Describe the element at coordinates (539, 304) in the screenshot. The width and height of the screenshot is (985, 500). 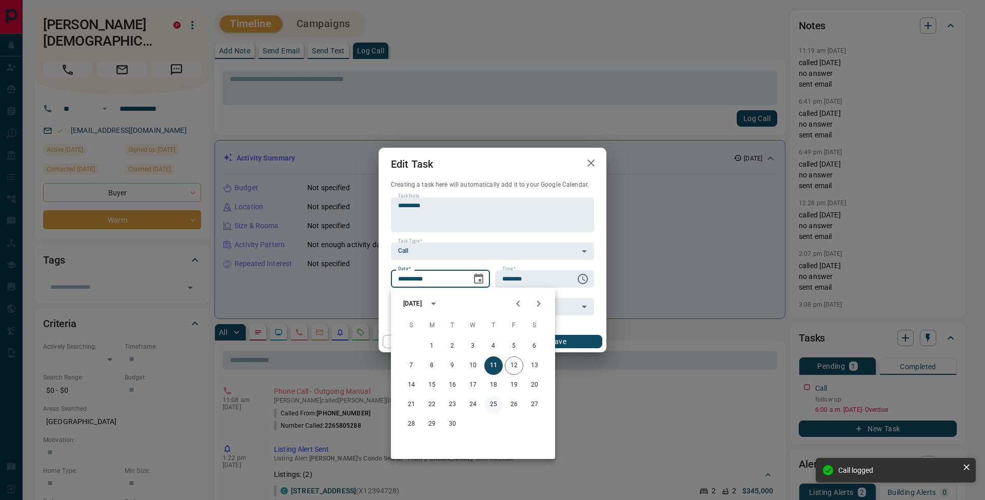
I see `button: Next month` at that location.